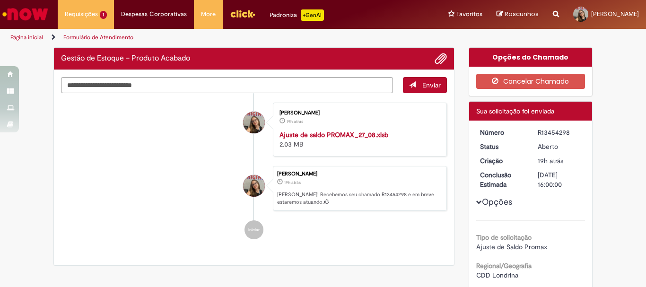 The image size is (646, 287). I want to click on a: Ajuste de saldo PROMAX_27_08.xlsb, so click(334, 135).